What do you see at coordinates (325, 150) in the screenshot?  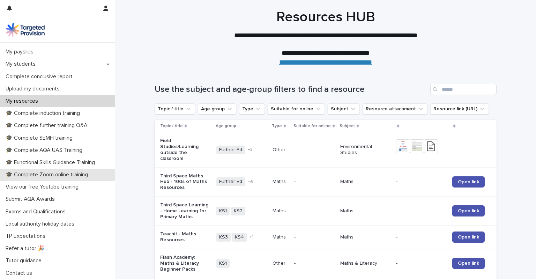 I see `tr: Field Studies/Learning outside the classroomFurther Ed+3Other-Environmental Studies` at bounding box center [325, 150].